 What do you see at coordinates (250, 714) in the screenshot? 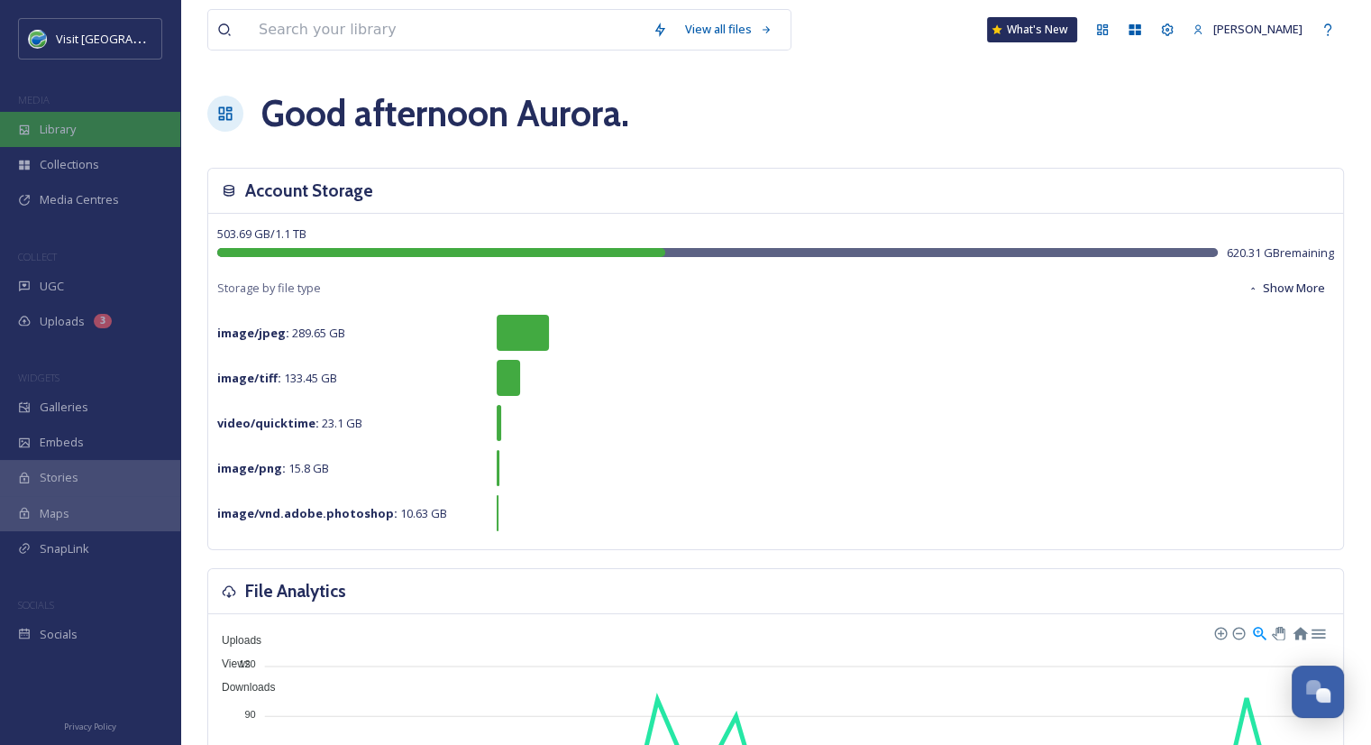
I see `tspan: 90` at bounding box center [250, 714].